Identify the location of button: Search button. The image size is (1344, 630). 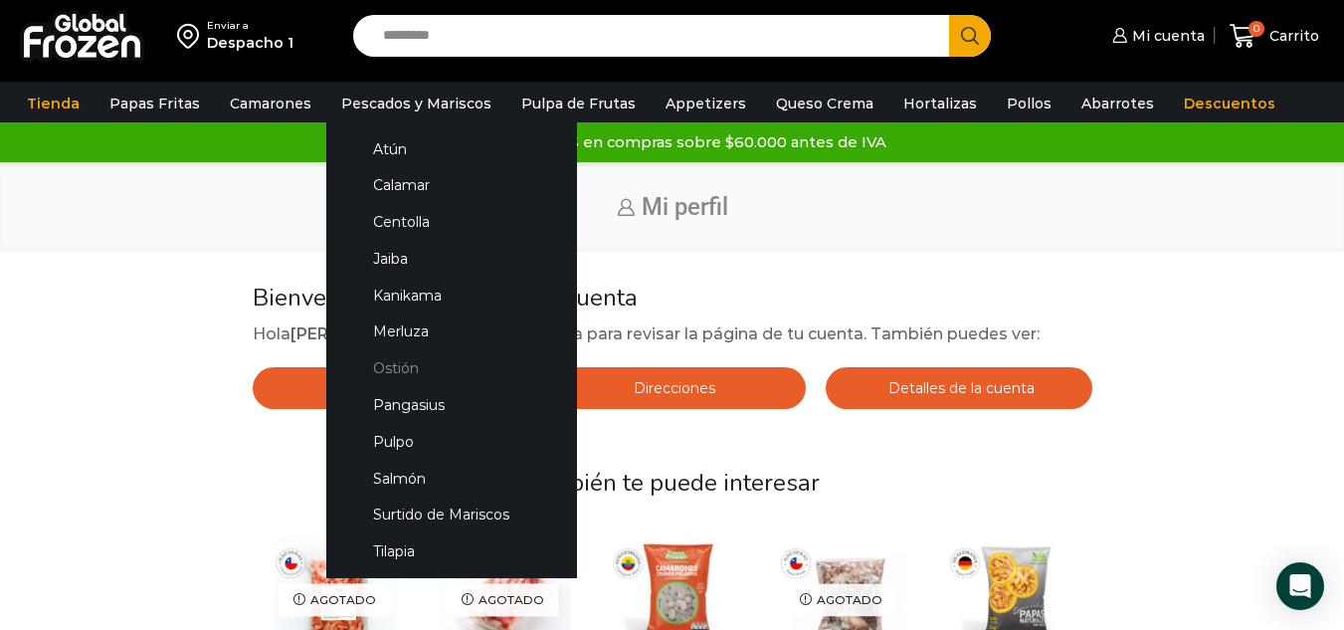
(970, 36).